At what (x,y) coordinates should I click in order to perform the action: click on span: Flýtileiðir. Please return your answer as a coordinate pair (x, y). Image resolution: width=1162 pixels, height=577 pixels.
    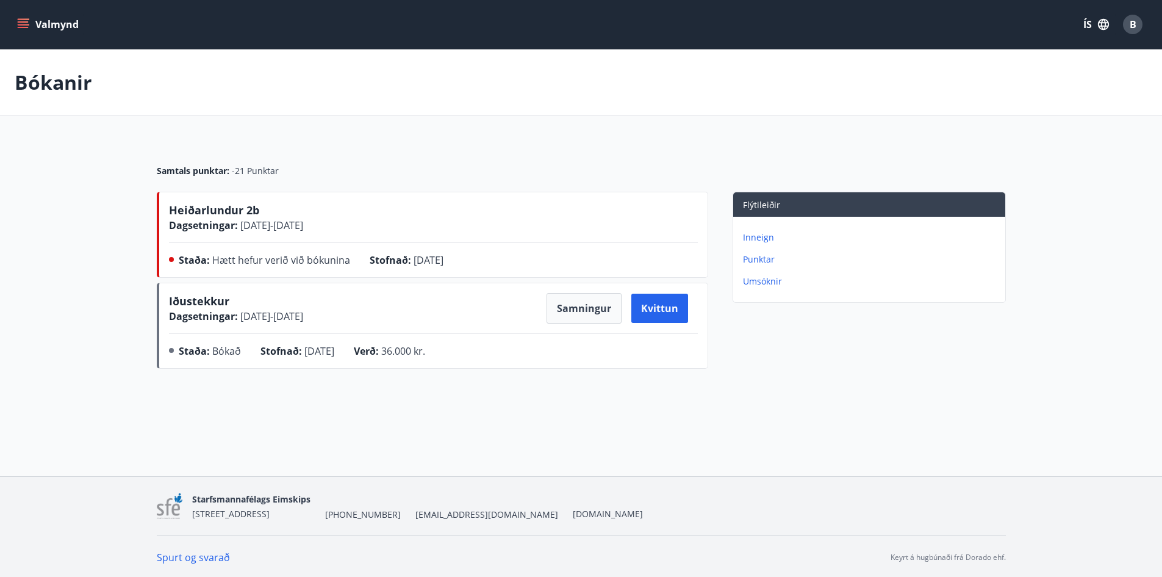
    Looking at the image, I should click on (761, 204).